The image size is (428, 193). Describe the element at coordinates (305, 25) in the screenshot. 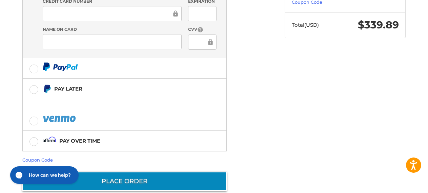

I see `span: Total (USD)` at that location.